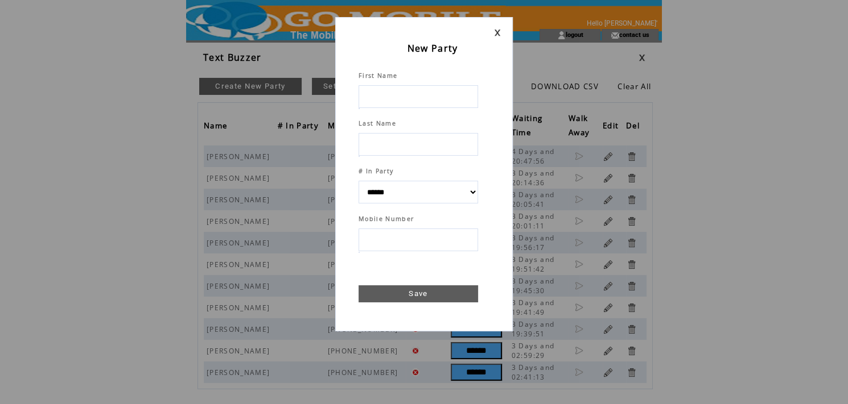 The width and height of the screenshot is (848, 404). What do you see at coordinates (375, 171) in the screenshot?
I see `span: # In Party` at bounding box center [375, 171].